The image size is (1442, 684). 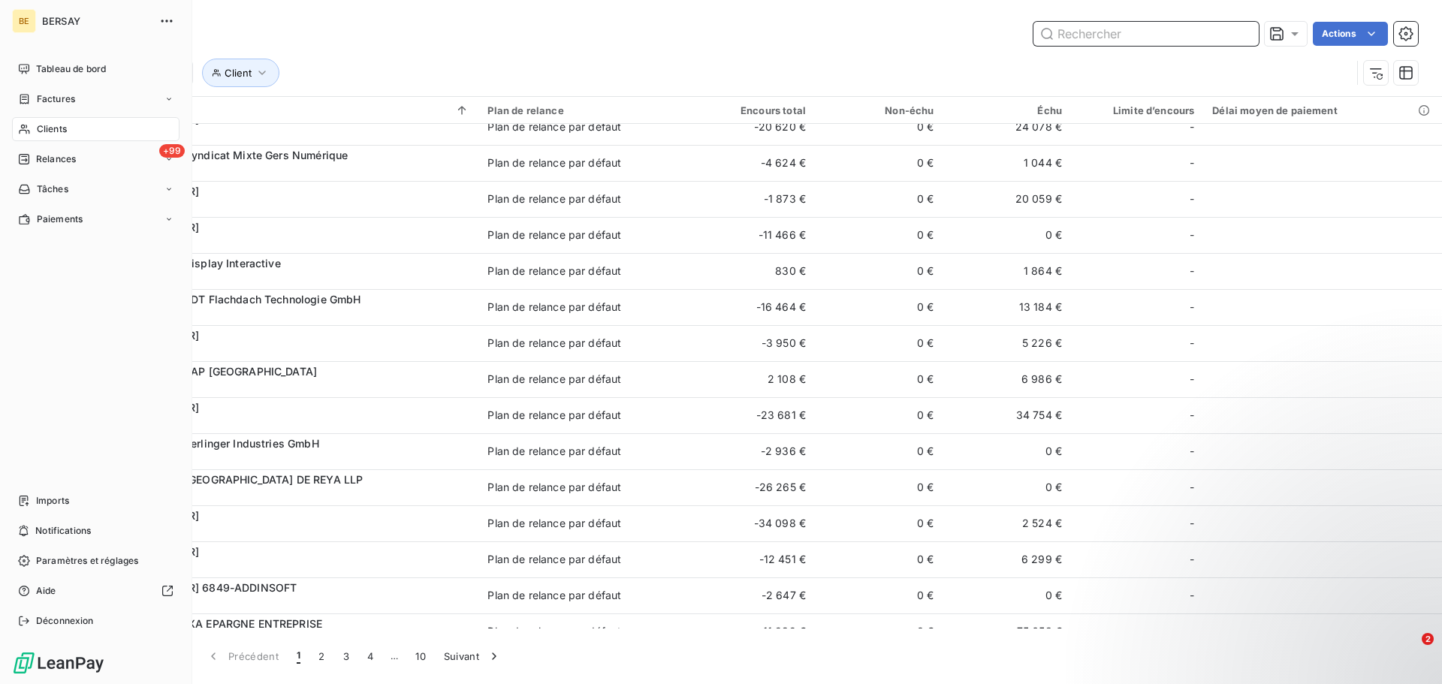 I want to click on span: Imports, so click(x=53, y=501).